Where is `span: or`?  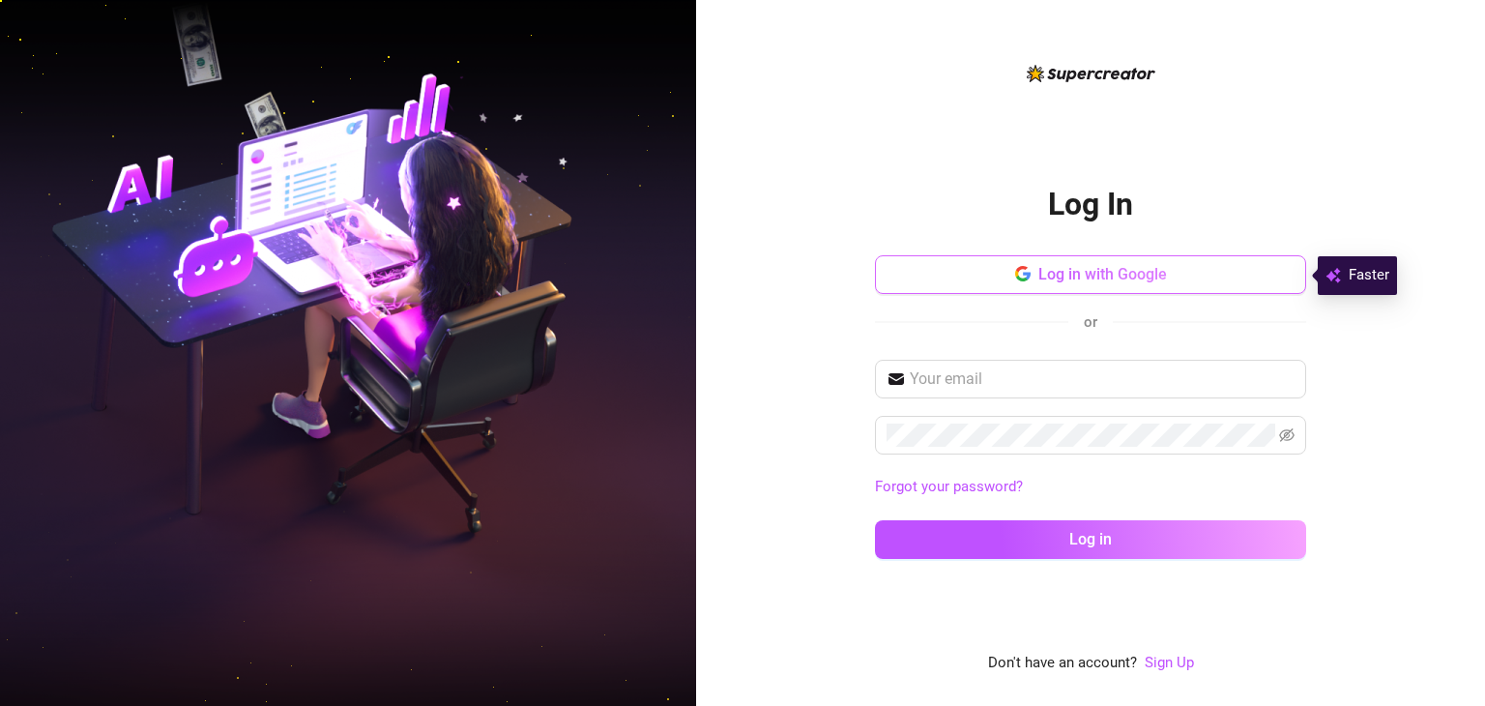 span: or is located at coordinates (1090, 322).